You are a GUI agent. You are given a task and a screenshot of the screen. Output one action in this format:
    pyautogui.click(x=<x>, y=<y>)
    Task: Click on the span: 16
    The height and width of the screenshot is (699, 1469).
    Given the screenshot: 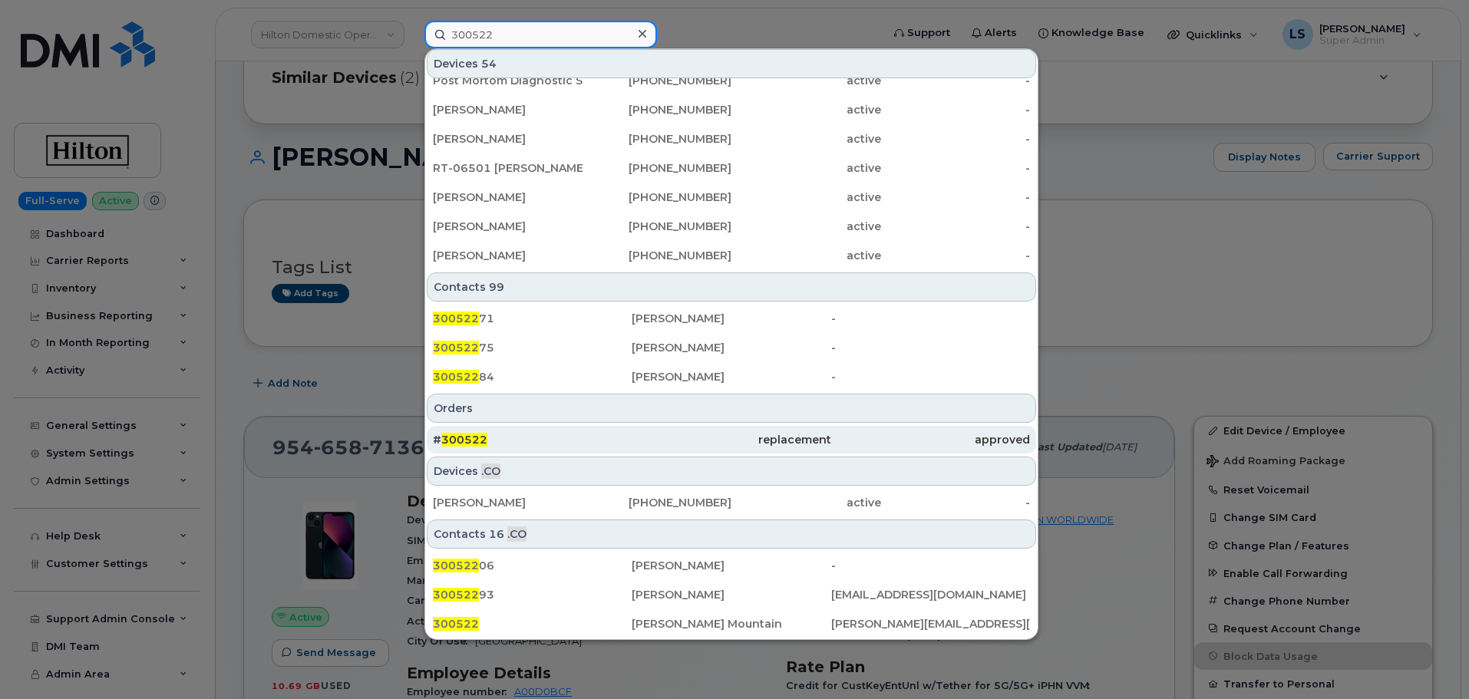 What is the action you would take?
    pyautogui.click(x=497, y=534)
    